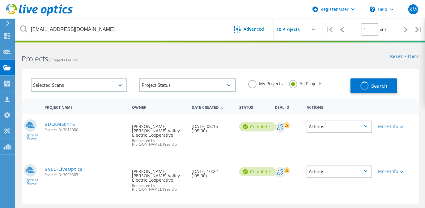  I want to click on button: Search, so click(374, 85).